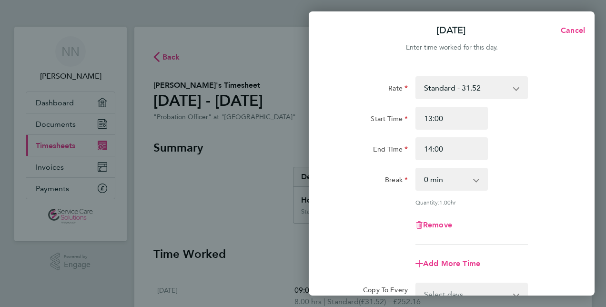 This screenshot has width=606, height=307. Describe the element at coordinates (437, 224) in the screenshot. I see `span: Remove` at that location.